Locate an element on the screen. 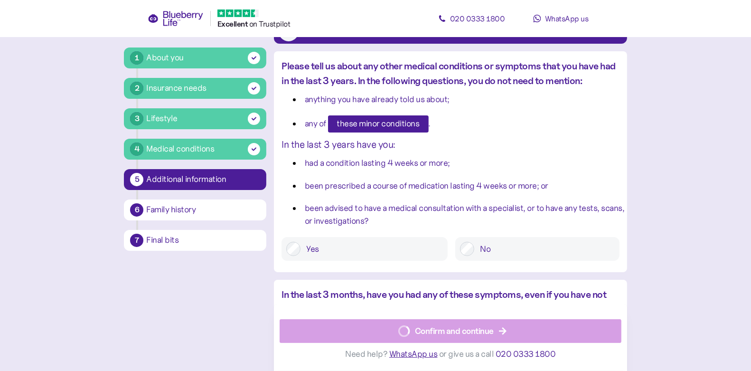 The image size is (751, 371). div: been advised to have a medical consultation with a specialist, or to have any tests, scans, or in... is located at coordinates (468, 215).